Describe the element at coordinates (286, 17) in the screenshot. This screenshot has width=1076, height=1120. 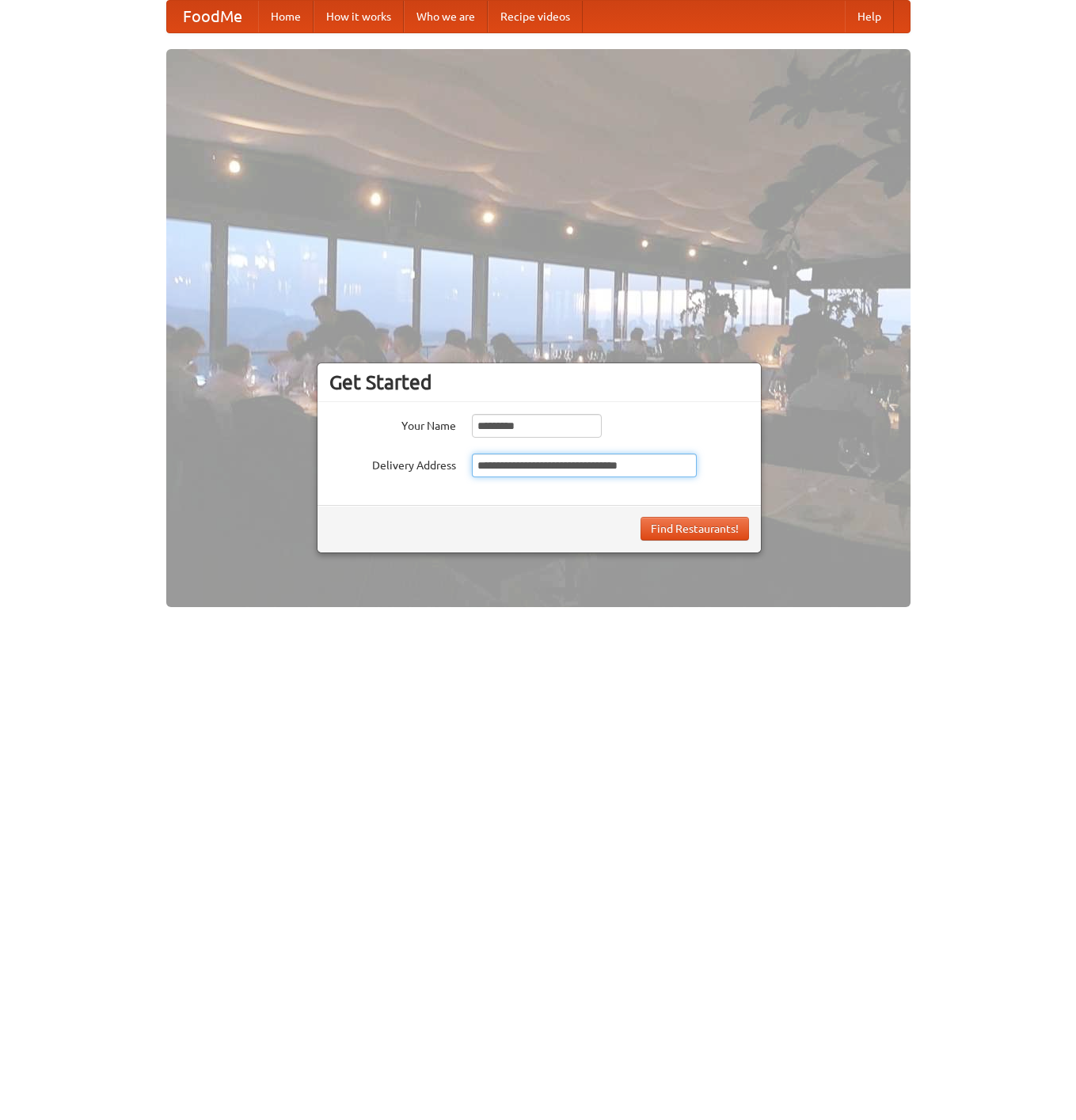
I see `a: Home` at that location.